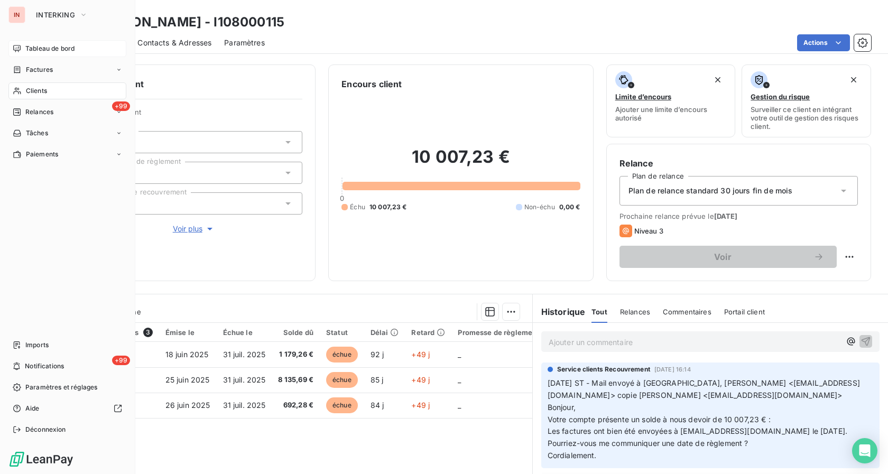 Image resolution: width=888 pixels, height=474 pixels. Describe the element at coordinates (42, 154) in the screenshot. I see `span: Paiements` at that location.